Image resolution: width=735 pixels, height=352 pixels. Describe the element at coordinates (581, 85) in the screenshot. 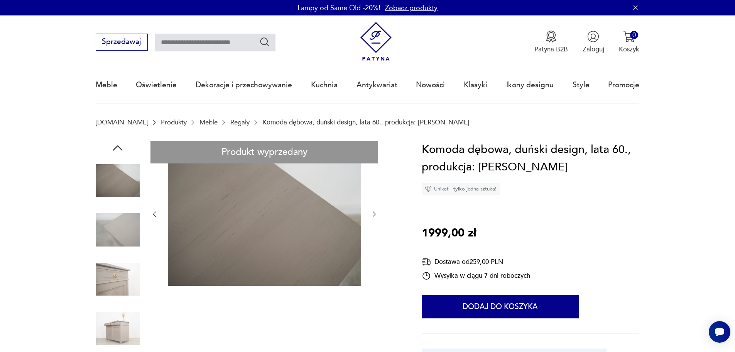

I see `a: Style` at that location.